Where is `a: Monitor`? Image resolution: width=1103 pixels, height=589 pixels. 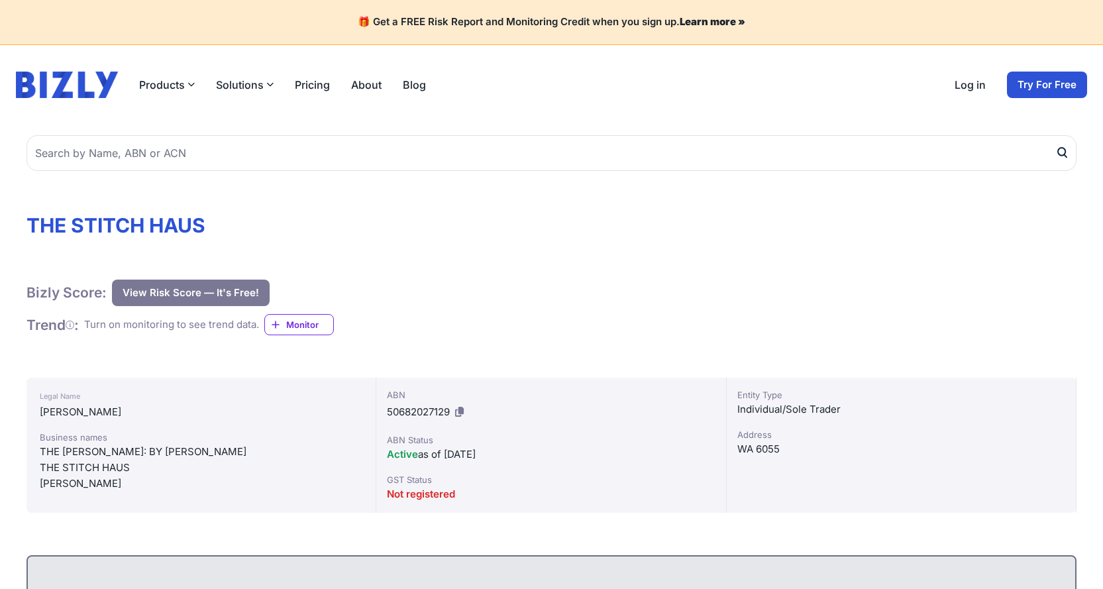
a: Monitor is located at coordinates (299, 324).